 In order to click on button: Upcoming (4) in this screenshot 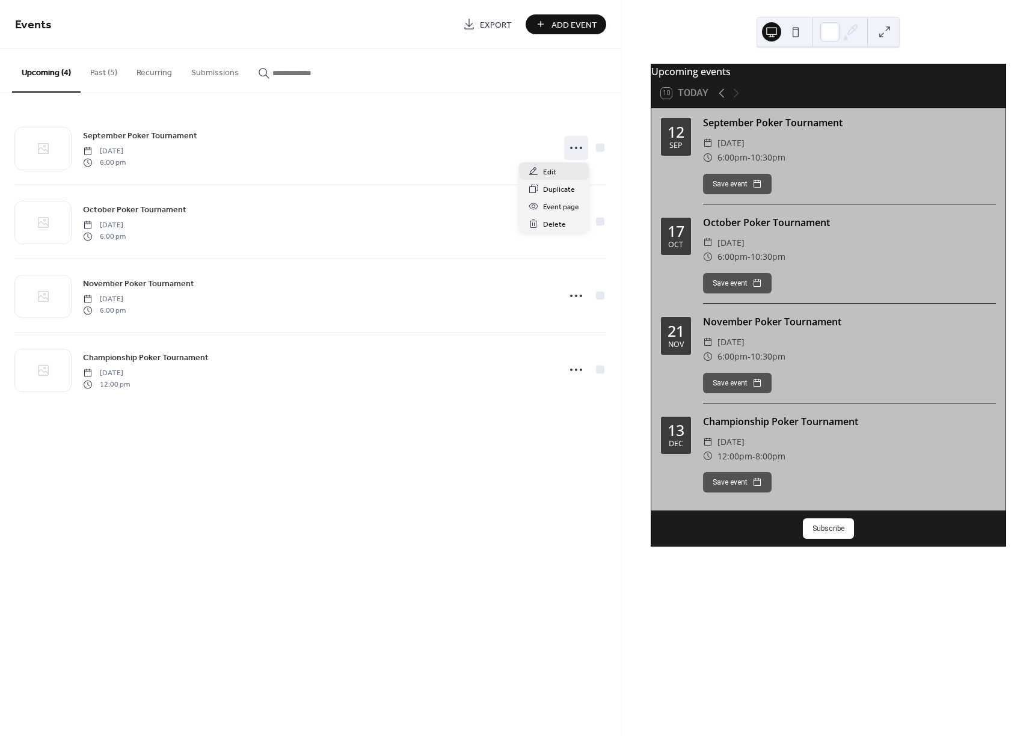, I will do `click(46, 70)`.